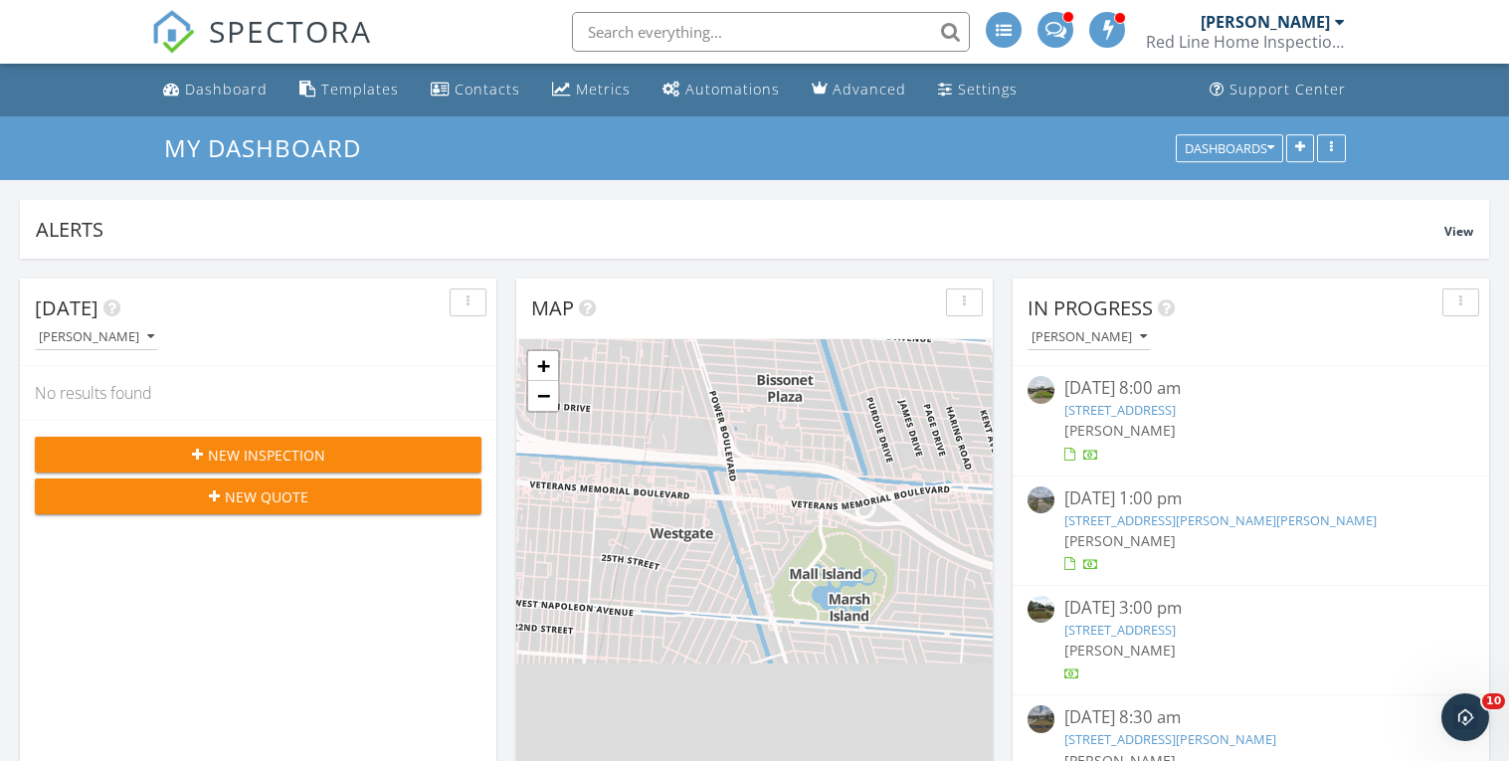  What do you see at coordinates (771, 32) in the screenshot?
I see `input: Search everything...` at bounding box center [771, 32].